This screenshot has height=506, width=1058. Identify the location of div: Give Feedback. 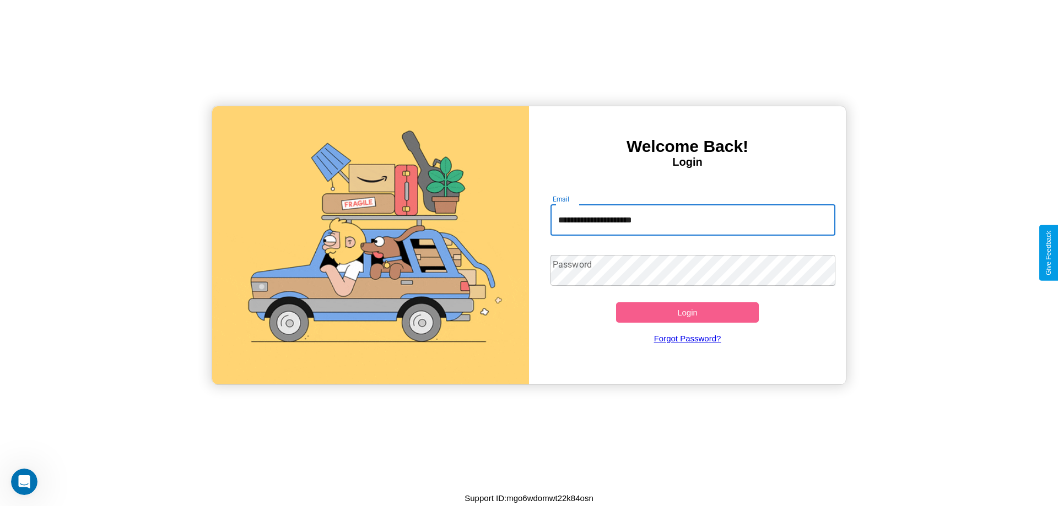
(1049, 253).